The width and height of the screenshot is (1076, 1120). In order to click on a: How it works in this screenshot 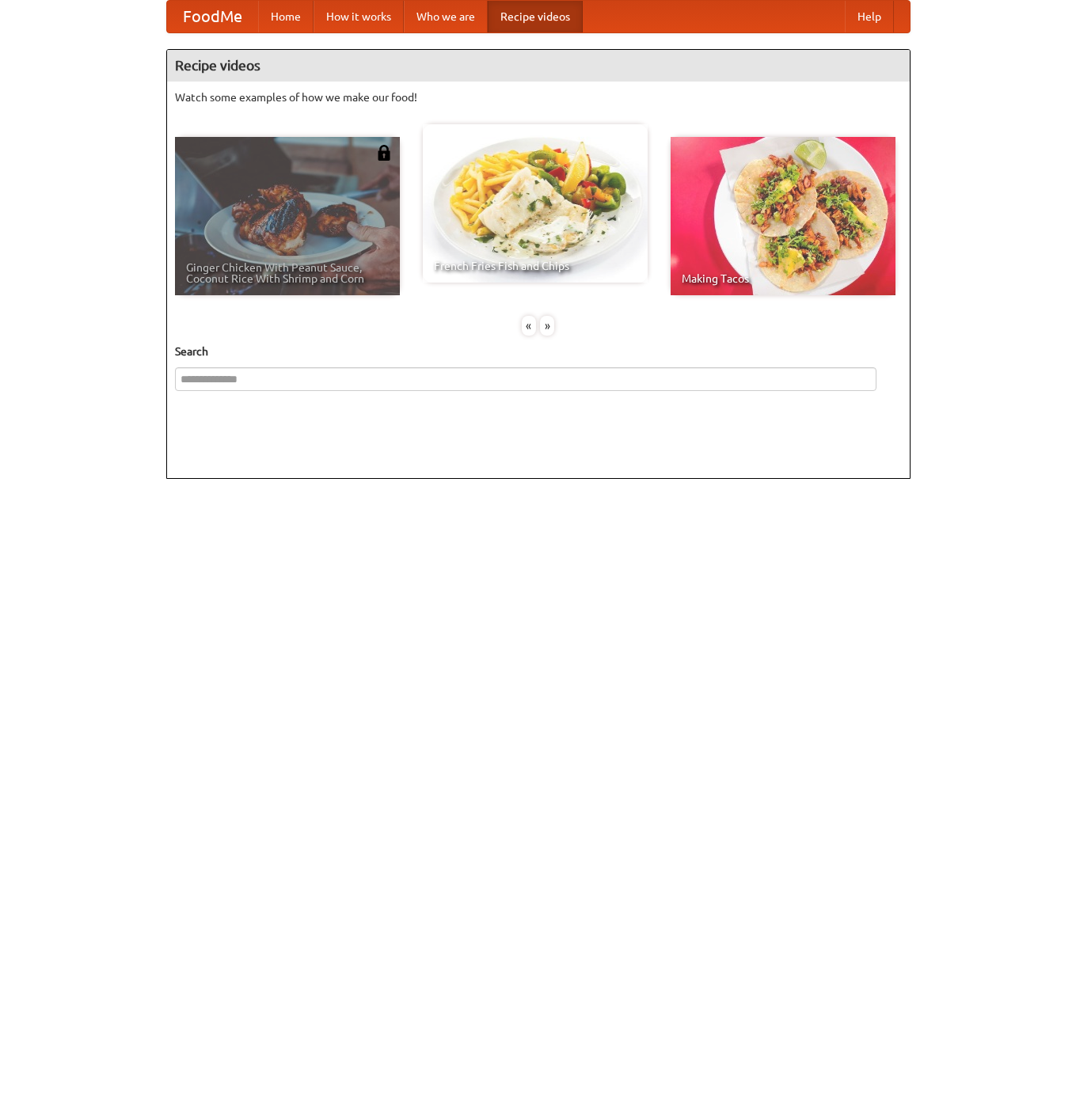, I will do `click(358, 17)`.